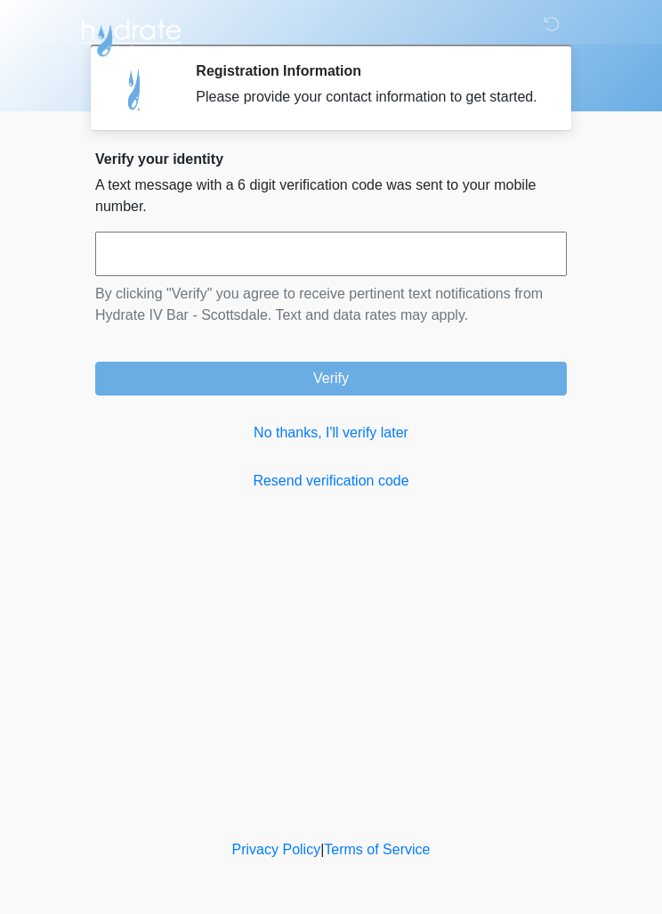 This screenshot has width=662, height=914. What do you see at coordinates (331, 158) in the screenshot?
I see `h2: Verify your identity` at bounding box center [331, 158].